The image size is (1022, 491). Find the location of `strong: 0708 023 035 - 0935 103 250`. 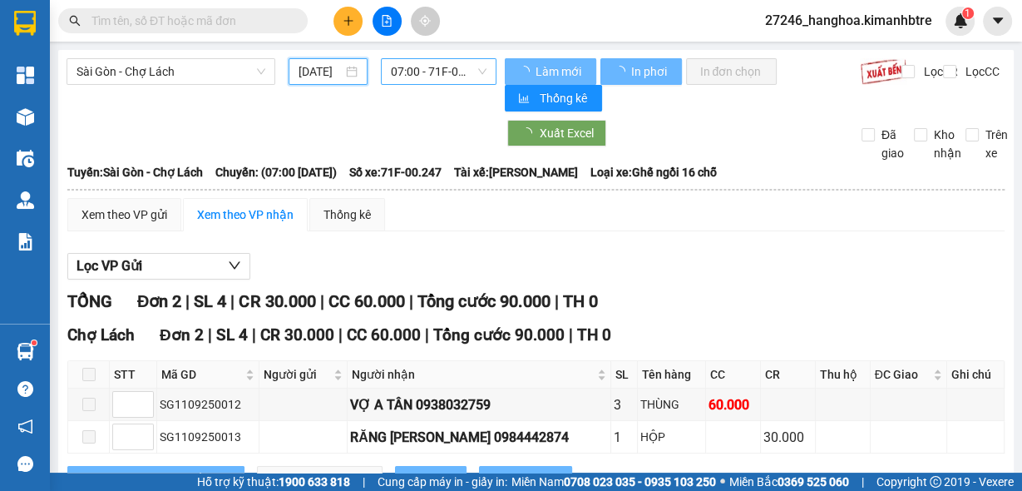

strong: 0708 023 035 - 0935 103 250 is located at coordinates (640, 482).